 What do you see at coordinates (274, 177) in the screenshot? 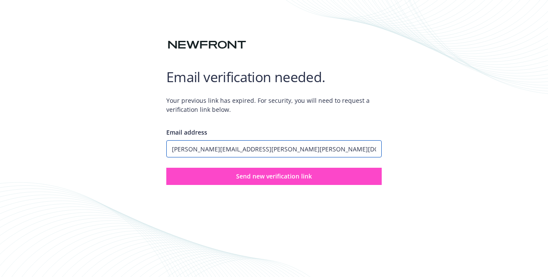
I see `button: Send new verification link` at bounding box center [274, 177].